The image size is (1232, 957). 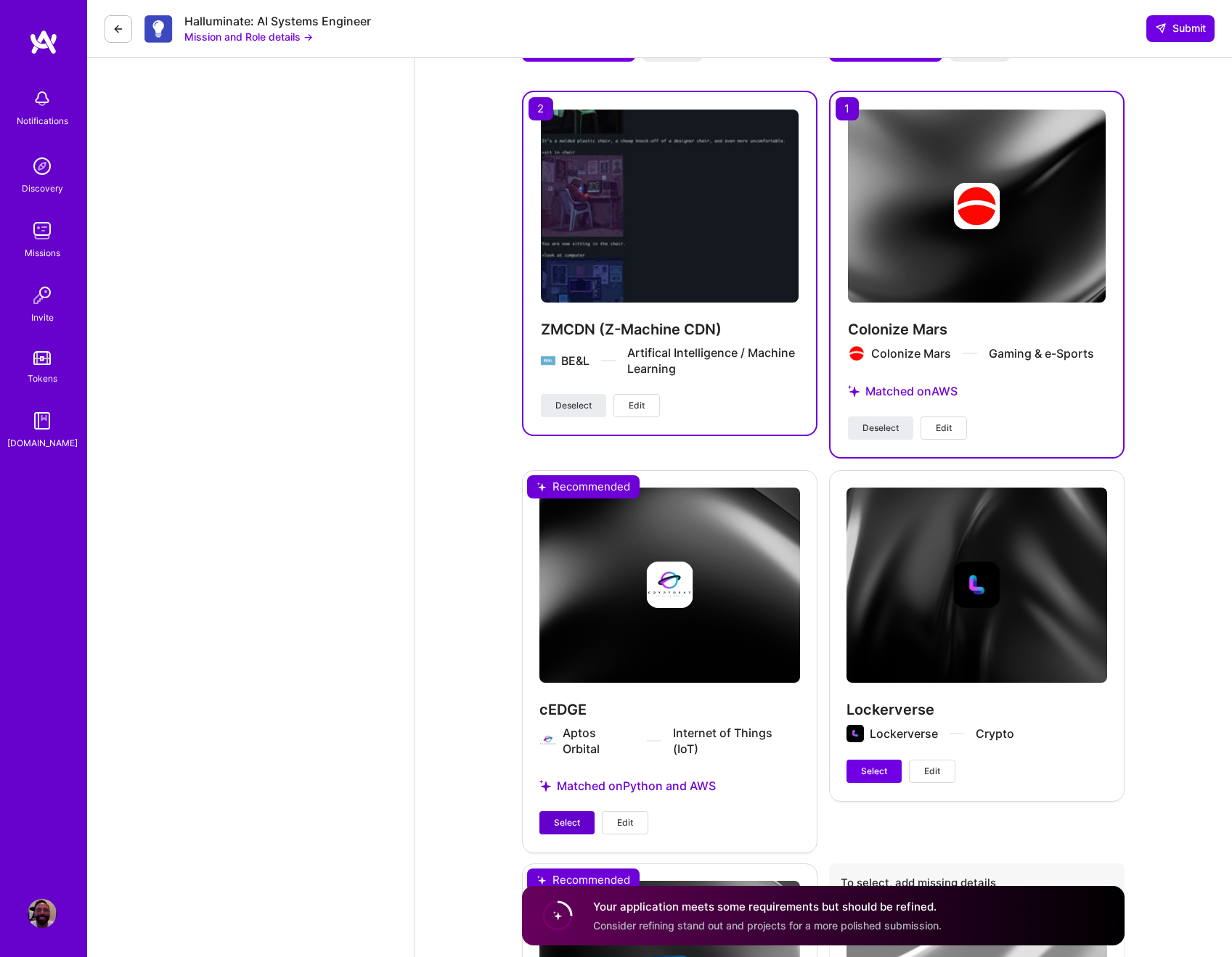 I want to click on img: ZMCDN (Z-Machine CDN), so click(x=669, y=206).